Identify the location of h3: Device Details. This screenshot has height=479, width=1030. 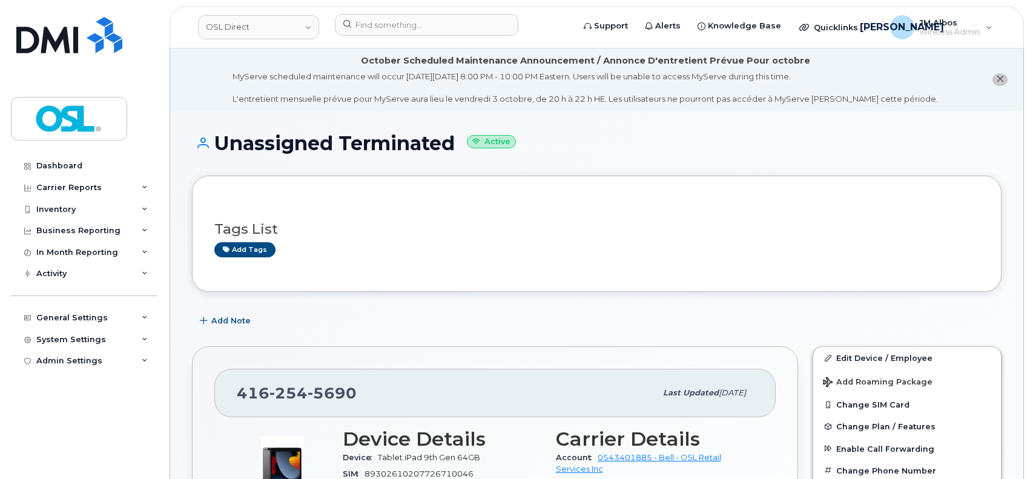
(442, 439).